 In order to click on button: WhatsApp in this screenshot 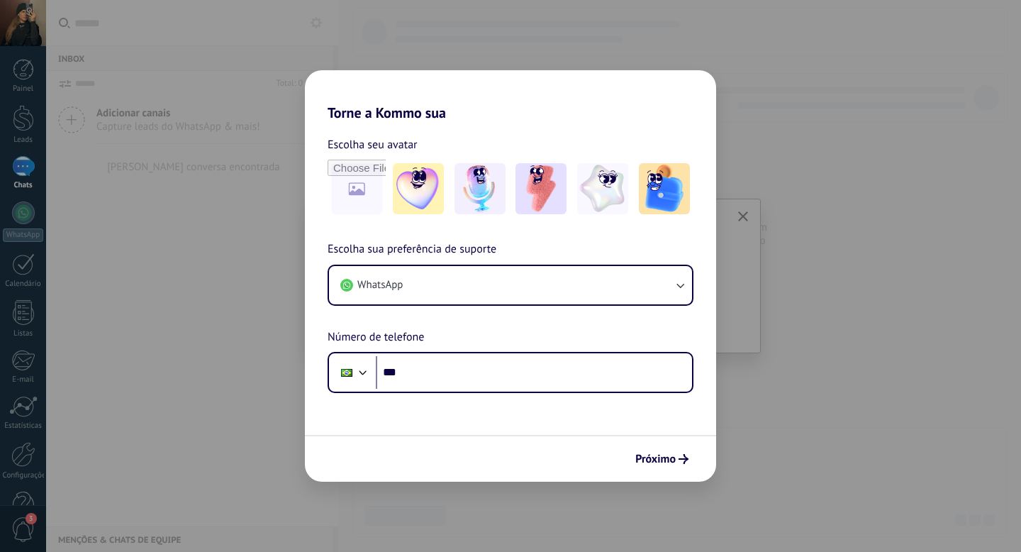, I will do `click(510, 285)`.